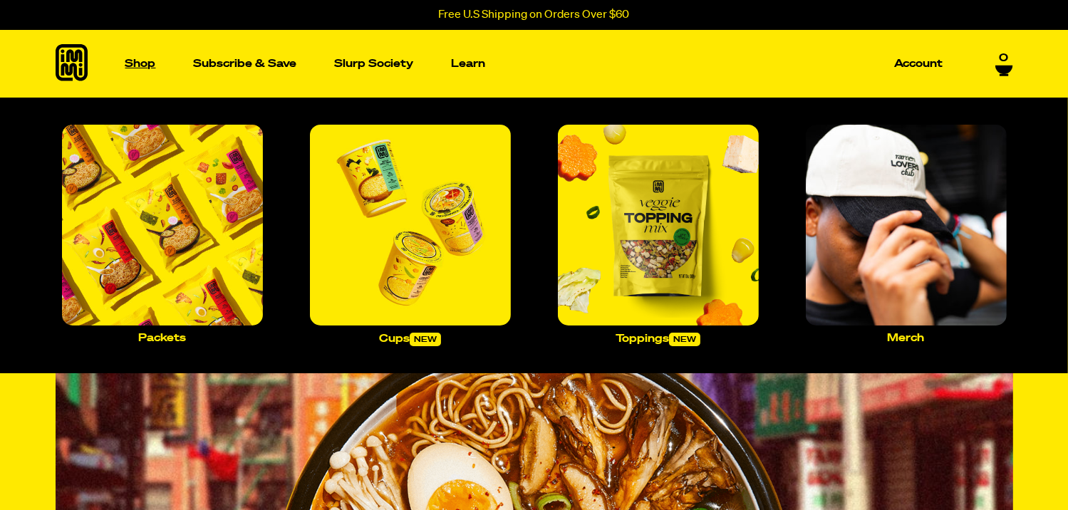 This screenshot has width=1068, height=510. I want to click on a: Merch, so click(907, 234).